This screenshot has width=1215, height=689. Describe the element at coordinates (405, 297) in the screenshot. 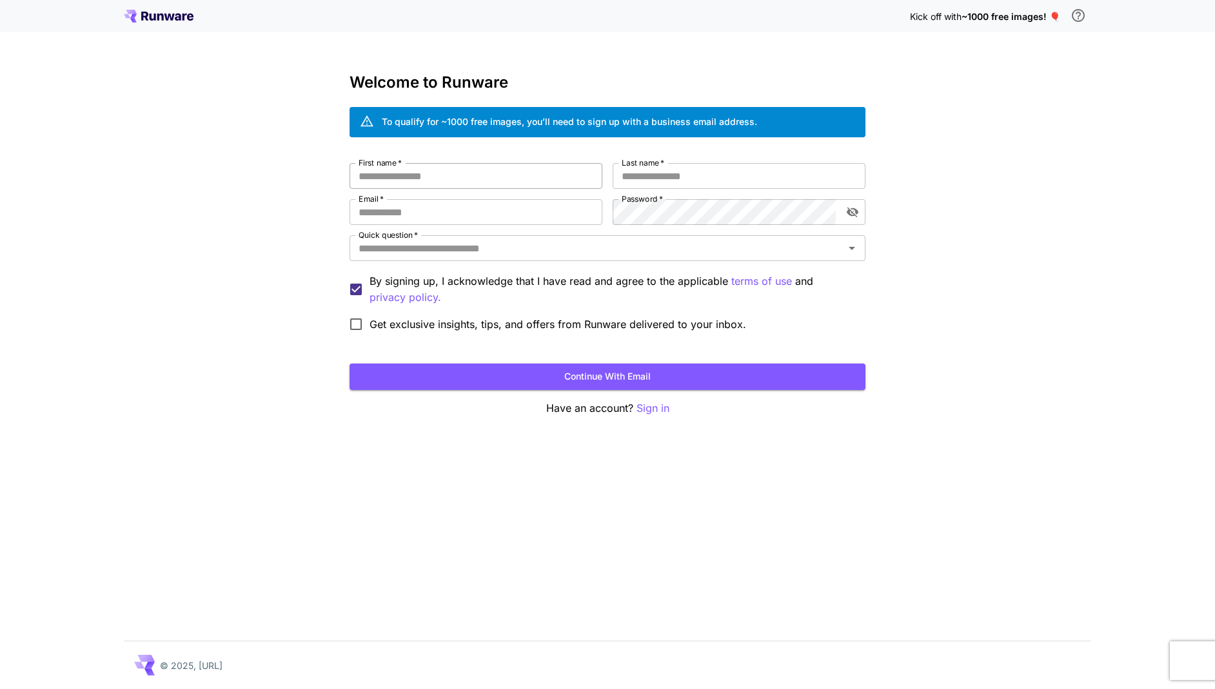

I see `p: privacy policy.` at that location.